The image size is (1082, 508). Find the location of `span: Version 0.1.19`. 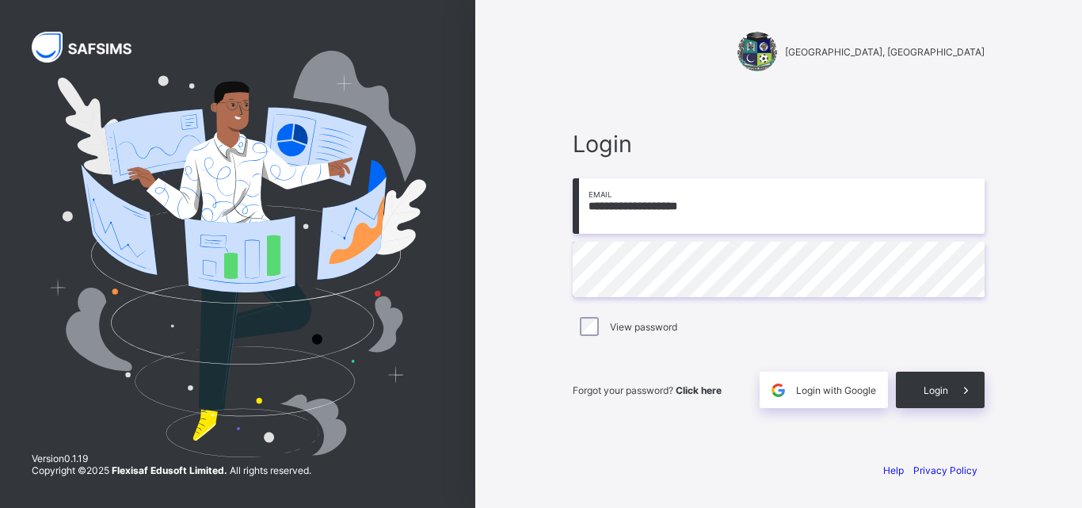

span: Version 0.1.19 is located at coordinates (171, 458).